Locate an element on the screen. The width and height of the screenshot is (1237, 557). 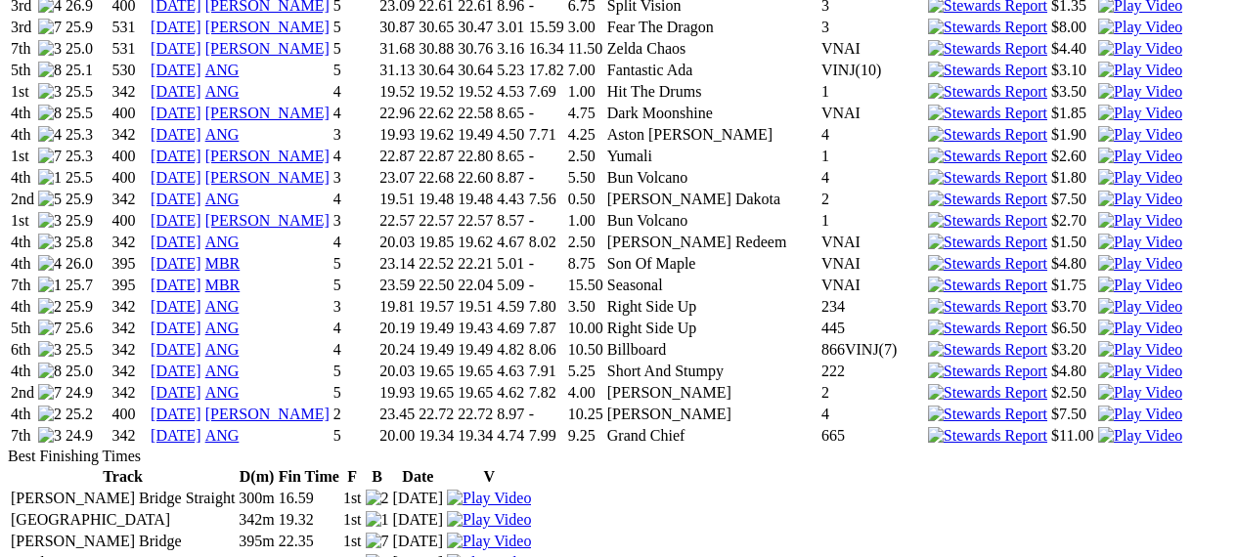
td: 20.03 is located at coordinates (397, 242).